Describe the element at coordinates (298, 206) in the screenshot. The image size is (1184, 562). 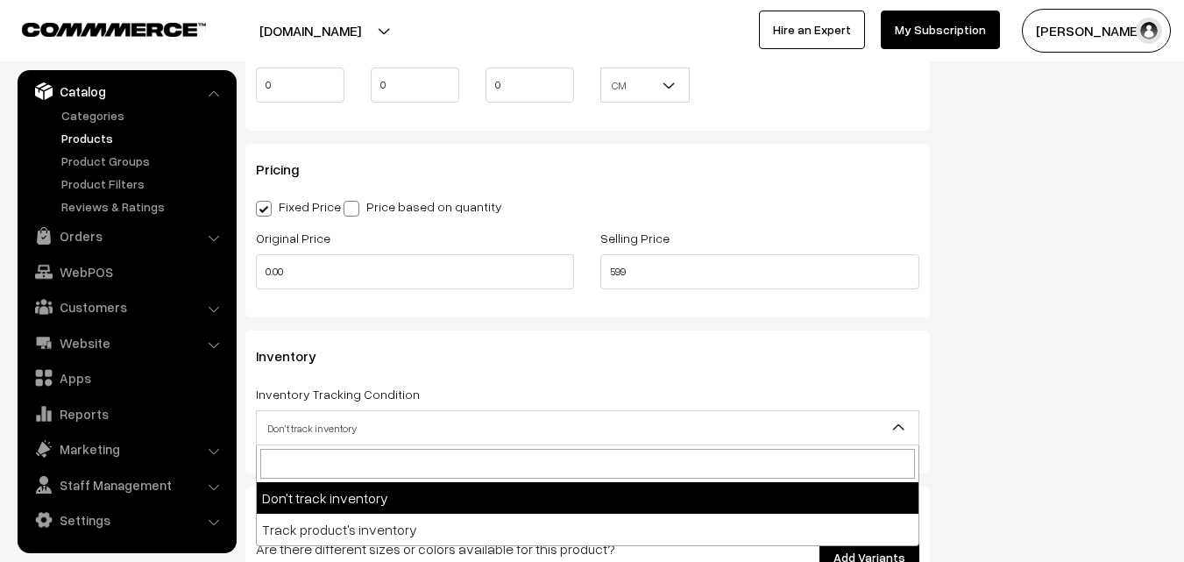
I see `label: Fixed Price` at that location.